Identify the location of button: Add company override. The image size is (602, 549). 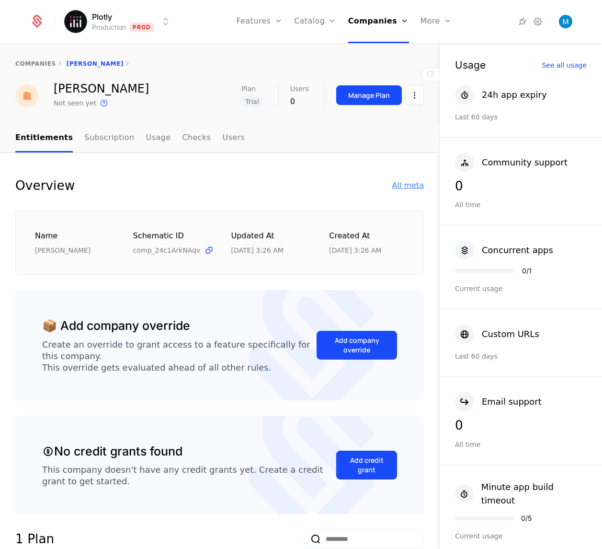
(357, 345).